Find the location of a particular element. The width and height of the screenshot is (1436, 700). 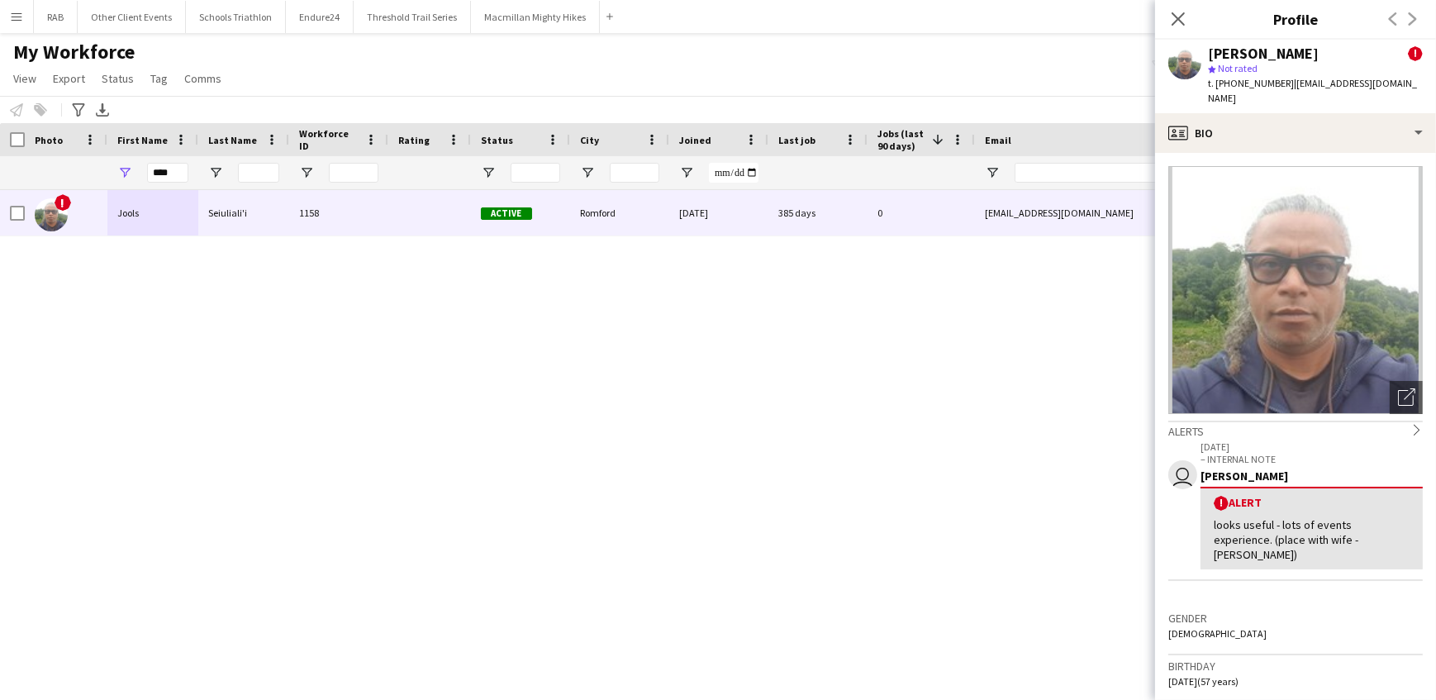

div: Romford is located at coordinates (620, 212).